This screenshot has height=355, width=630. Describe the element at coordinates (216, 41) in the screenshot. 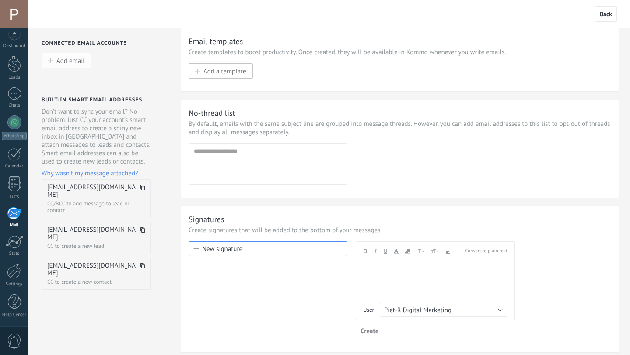

I see `div: Email templates` at that location.